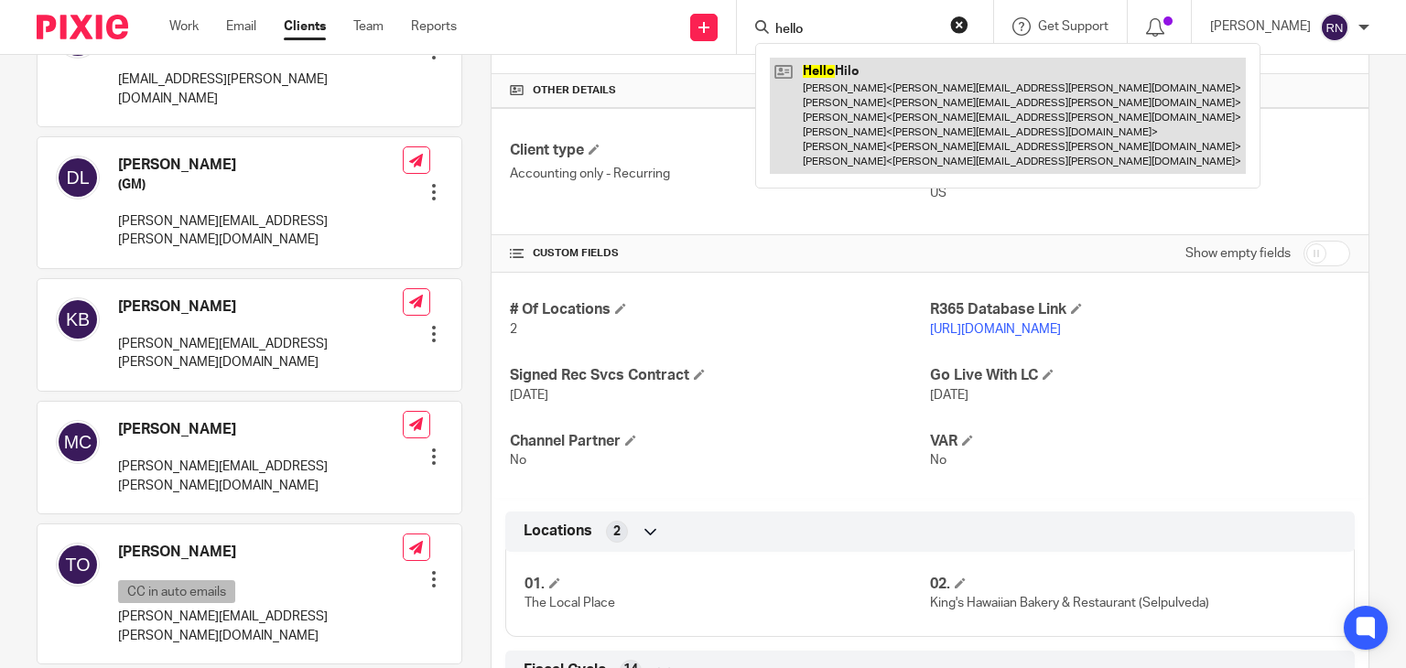 The image size is (1406, 668). What do you see at coordinates (719, 253) in the screenshot?
I see `h4: CUSTOM FIELDS` at bounding box center [719, 253].